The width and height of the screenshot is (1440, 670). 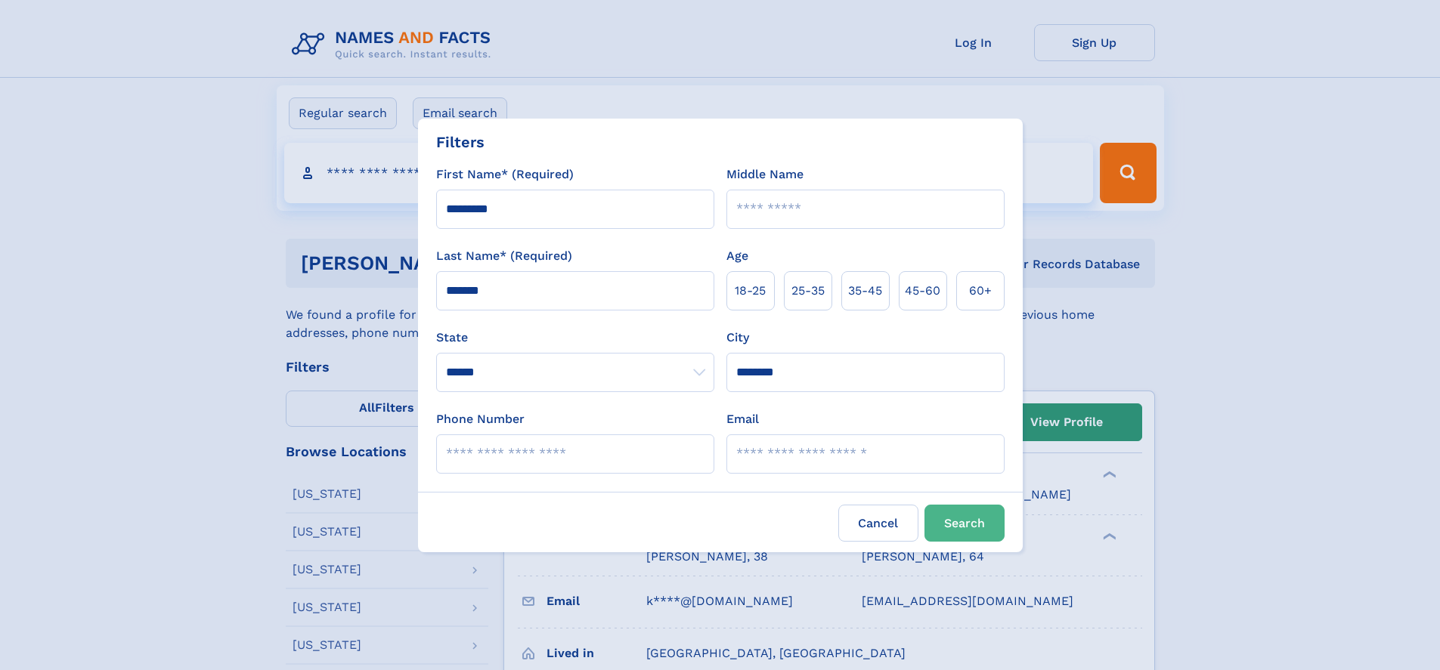 I want to click on label: Middle Name, so click(x=765, y=175).